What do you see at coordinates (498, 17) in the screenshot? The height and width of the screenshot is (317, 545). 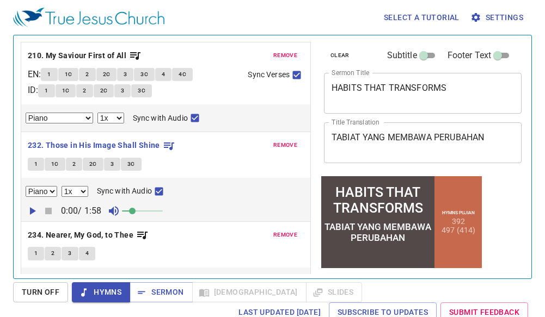 I see `span: Settings` at bounding box center [498, 17].